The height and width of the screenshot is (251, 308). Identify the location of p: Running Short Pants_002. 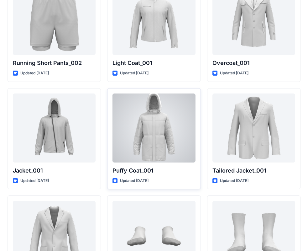
(54, 63).